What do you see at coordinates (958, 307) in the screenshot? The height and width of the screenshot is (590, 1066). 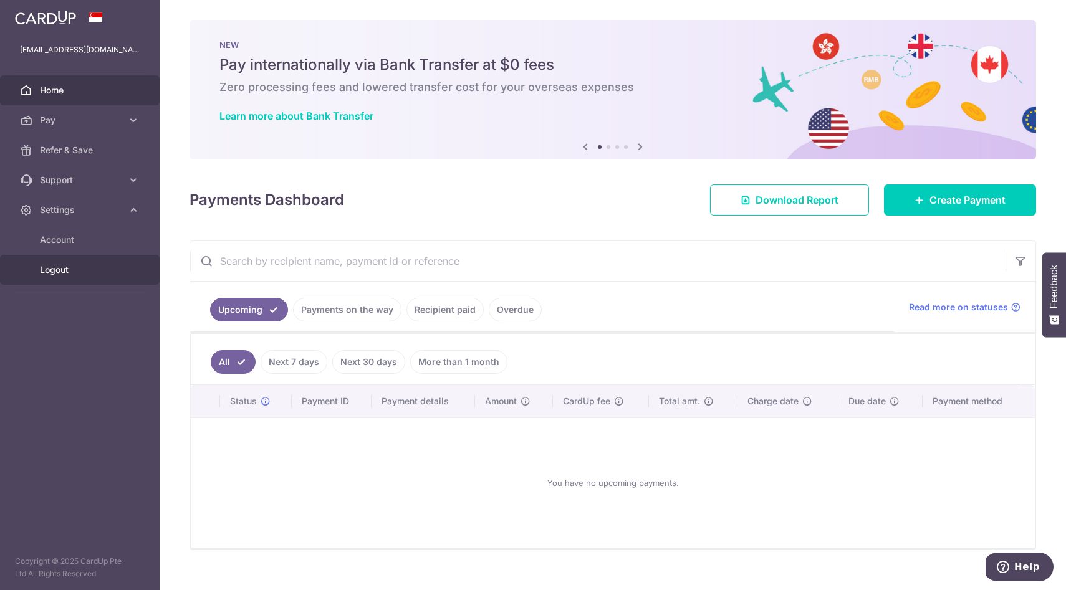 I see `span: Read more on statuses` at bounding box center [958, 307].